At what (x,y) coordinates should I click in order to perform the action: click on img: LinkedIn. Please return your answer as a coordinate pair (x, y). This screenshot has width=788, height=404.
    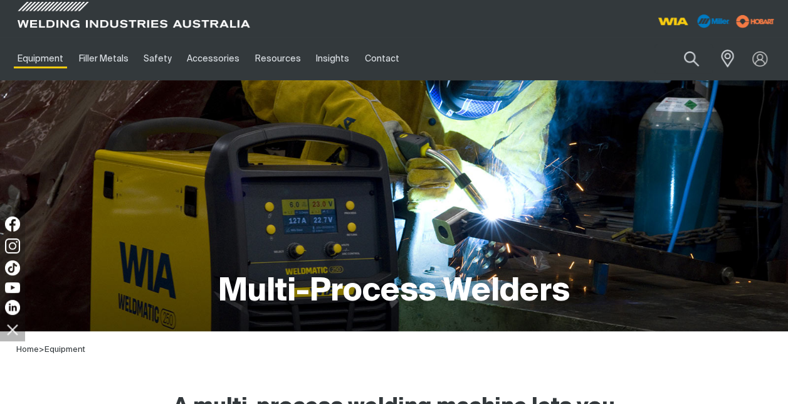
    Looking at the image, I should click on (13, 307).